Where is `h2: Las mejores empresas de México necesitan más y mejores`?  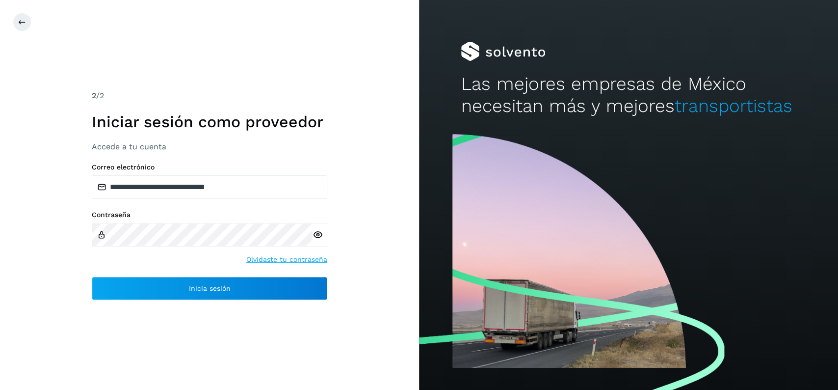 h2: Las mejores empresas de México necesitan más y mejores is located at coordinates (628, 95).